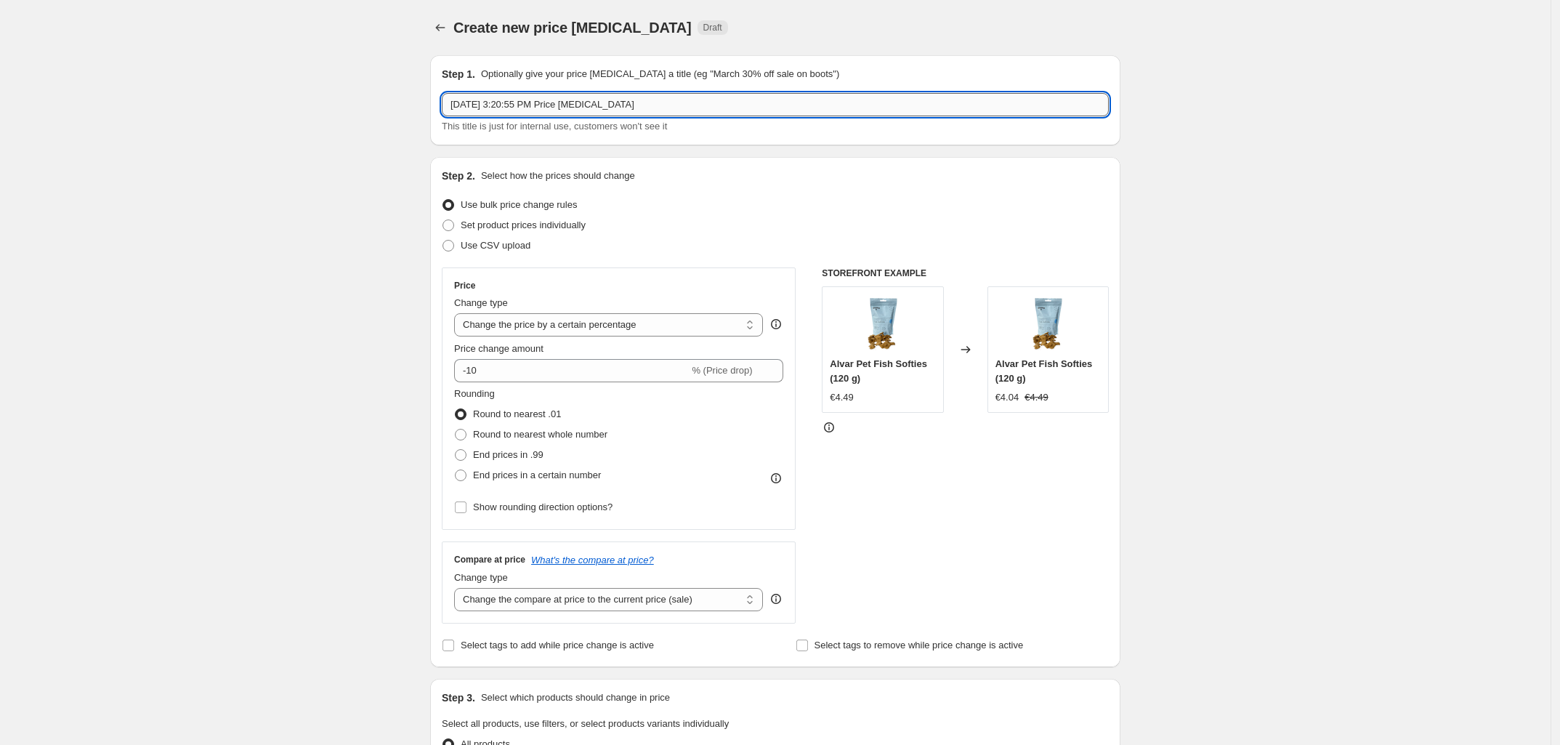 Image resolution: width=1560 pixels, height=745 pixels. What do you see at coordinates (508, 454) in the screenshot?
I see `span: End prices in .99` at bounding box center [508, 454].